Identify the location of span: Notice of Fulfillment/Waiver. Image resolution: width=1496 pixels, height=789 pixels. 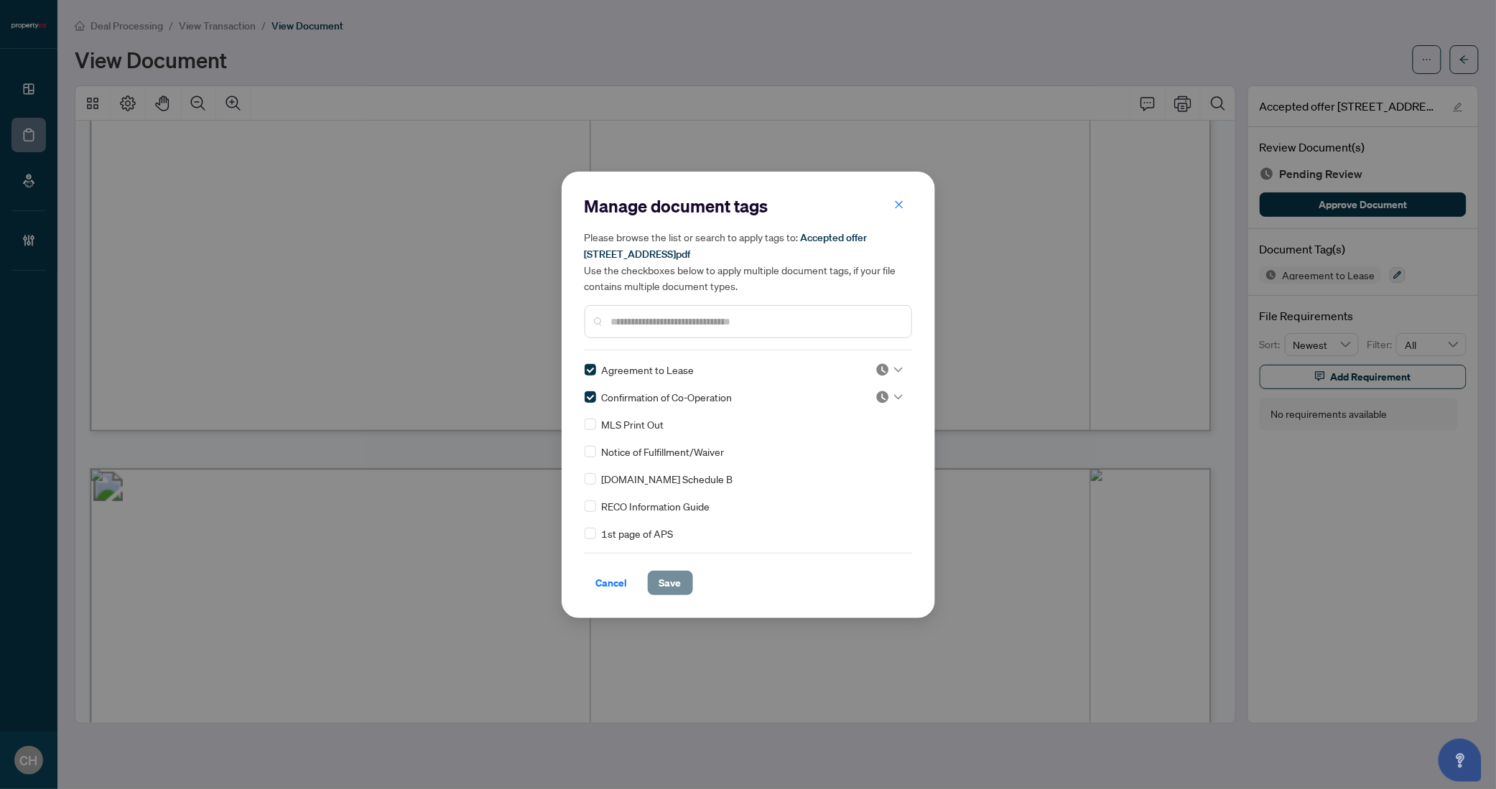
(663, 452).